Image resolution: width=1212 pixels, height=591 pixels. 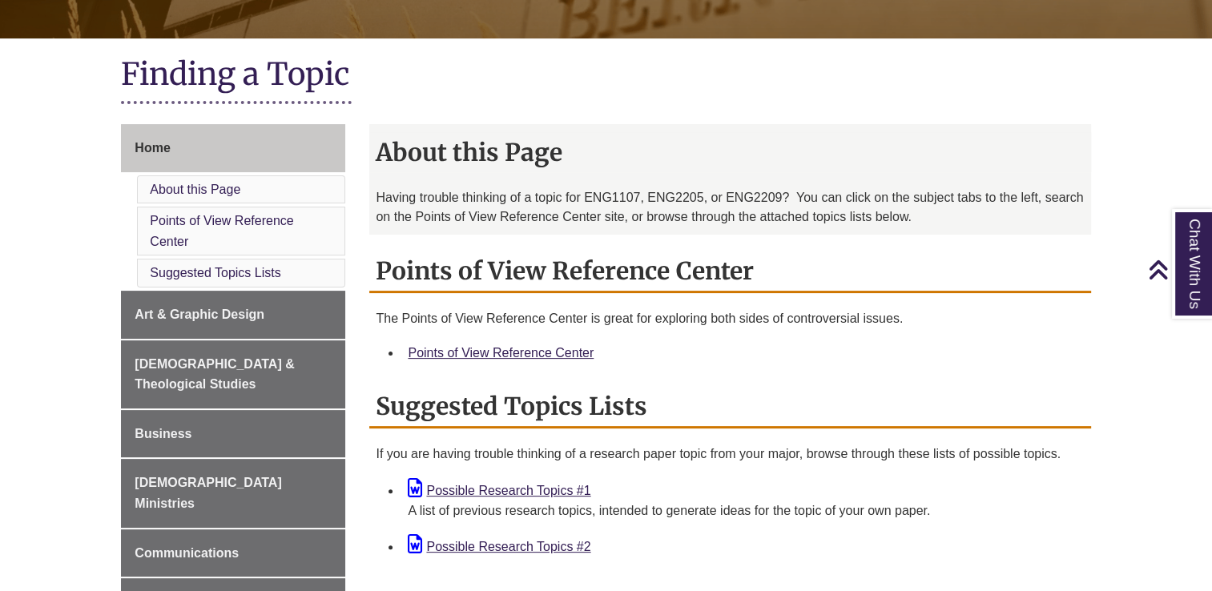 What do you see at coordinates (163, 433) in the screenshot?
I see `span: Business` at bounding box center [163, 433].